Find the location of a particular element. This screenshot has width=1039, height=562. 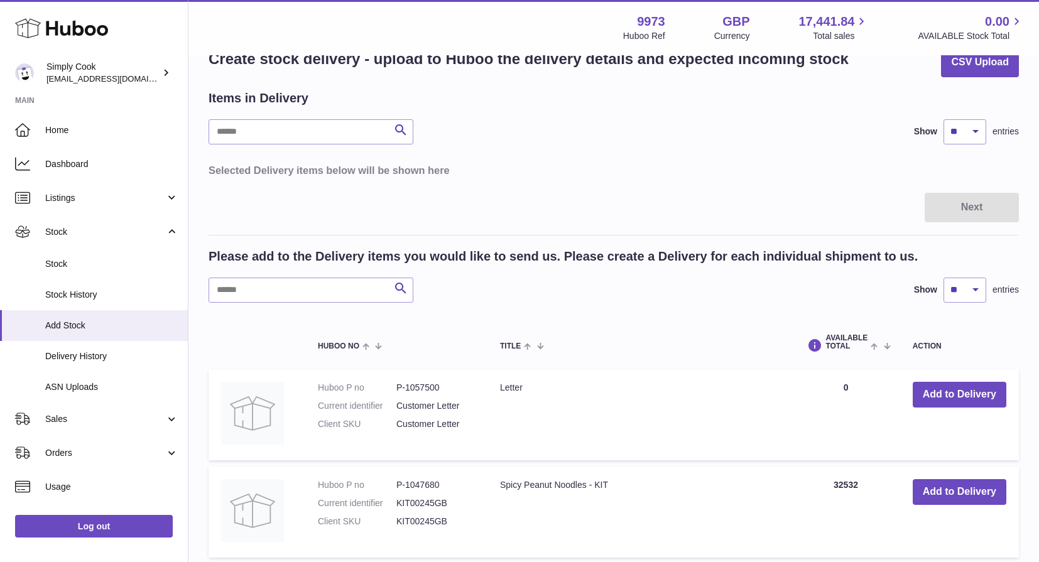

h2: Please add to the Delivery items you would like to send us. Please create a Delivery for each ind... is located at coordinates (563, 256).